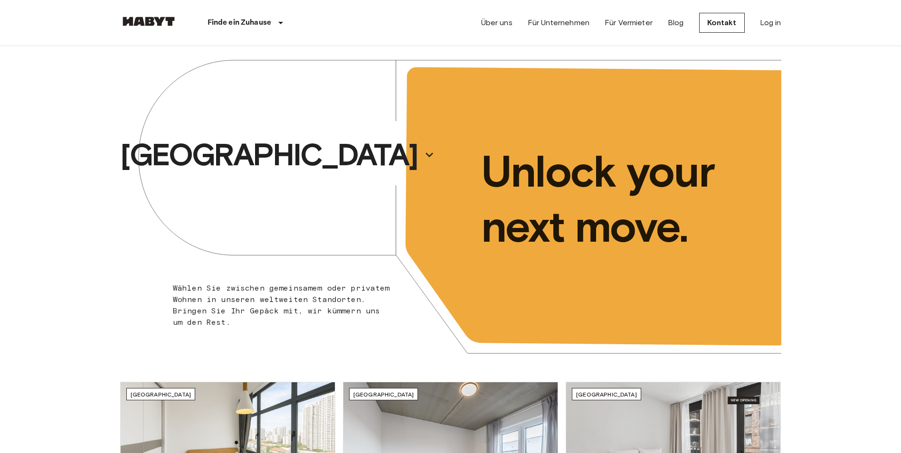 This screenshot has height=453, width=901. What do you see at coordinates (282, 305) in the screenshot?
I see `p: Wählen Sie zwischen gemeinsamem oder privatem Wohnen in unseren weltweiten Standorten. Bringen Si...` at bounding box center [282, 305].